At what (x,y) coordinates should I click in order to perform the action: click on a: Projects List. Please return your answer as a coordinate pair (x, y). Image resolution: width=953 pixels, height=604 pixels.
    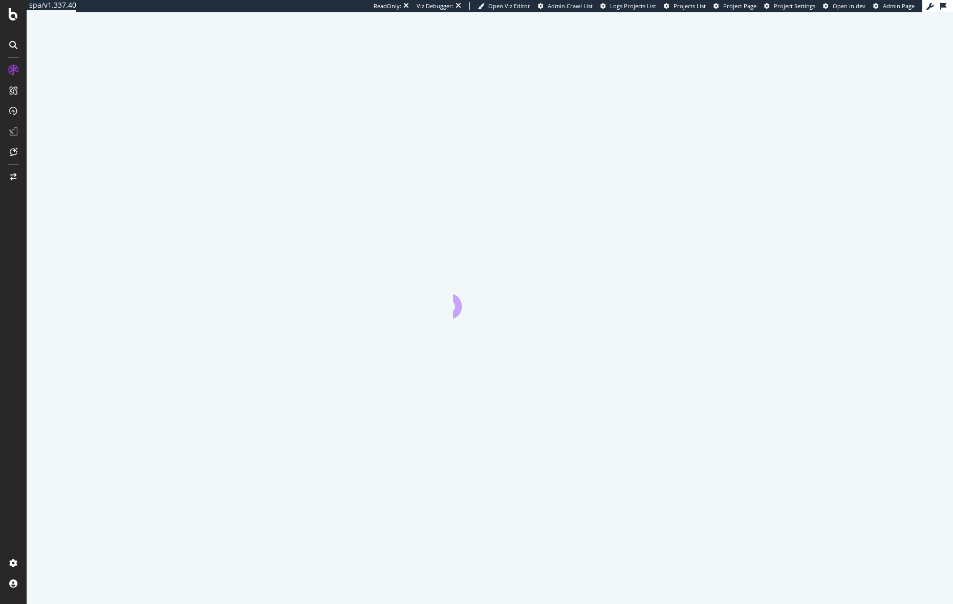
    Looking at the image, I should click on (685, 6).